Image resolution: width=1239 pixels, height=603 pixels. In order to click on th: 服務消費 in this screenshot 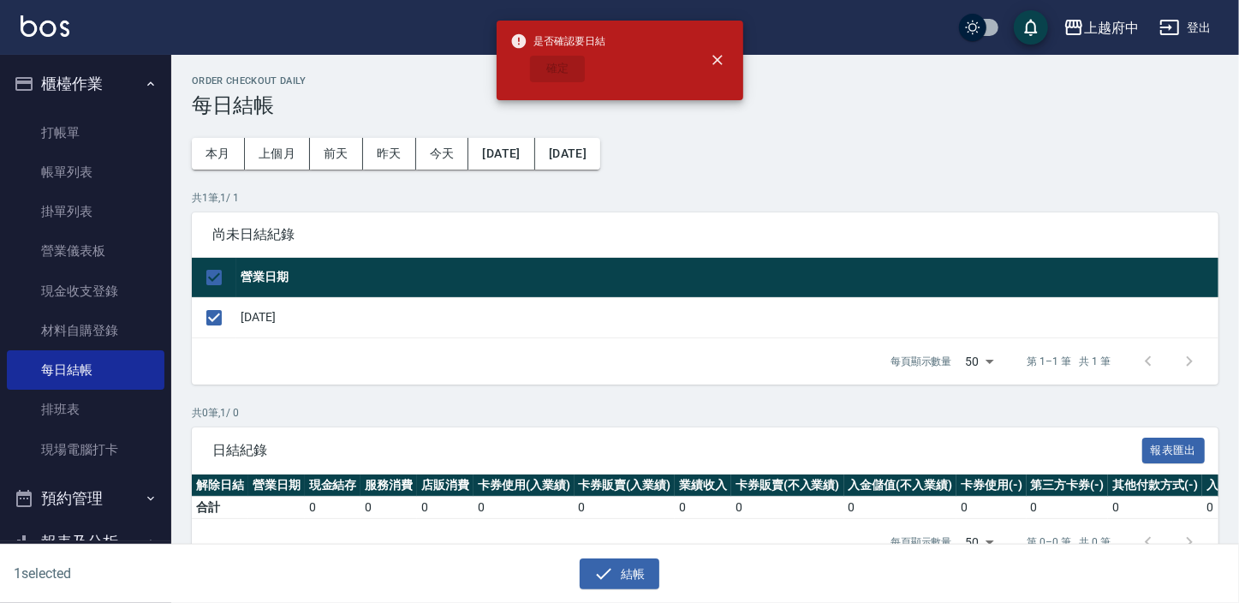, I will do `click(389, 485)`.